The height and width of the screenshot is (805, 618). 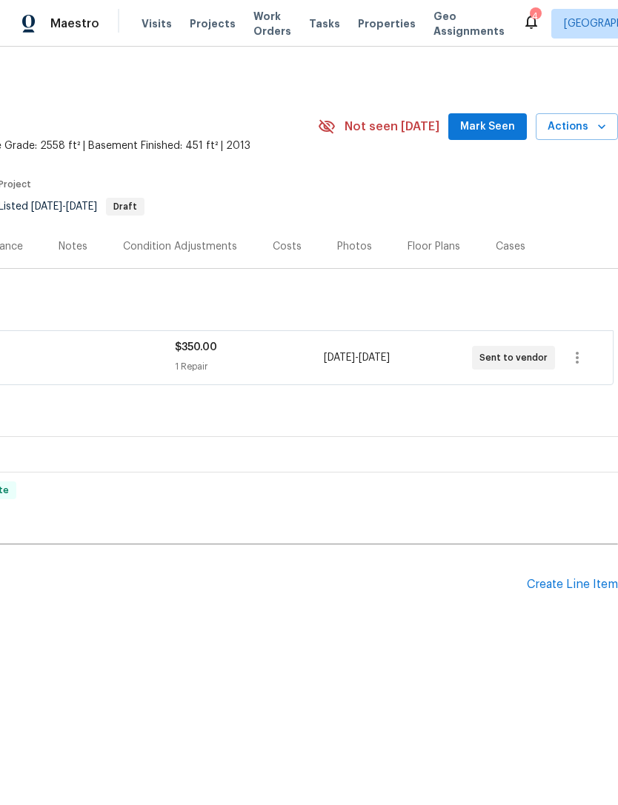 I want to click on span: Work Orders, so click(x=272, y=24).